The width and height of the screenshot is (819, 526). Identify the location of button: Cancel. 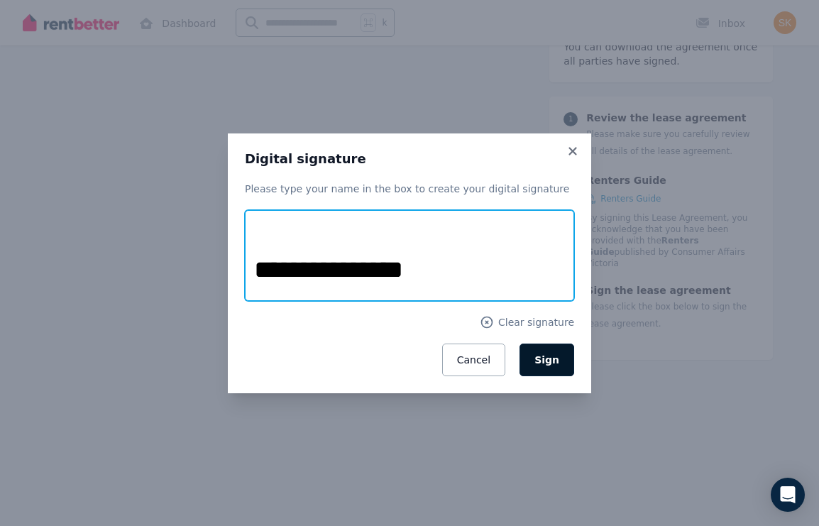
(473, 360).